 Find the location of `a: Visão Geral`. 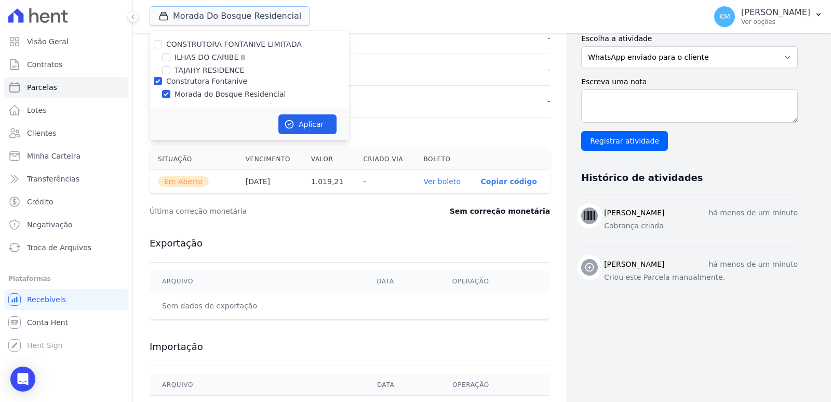

a: Visão Geral is located at coordinates (66, 42).